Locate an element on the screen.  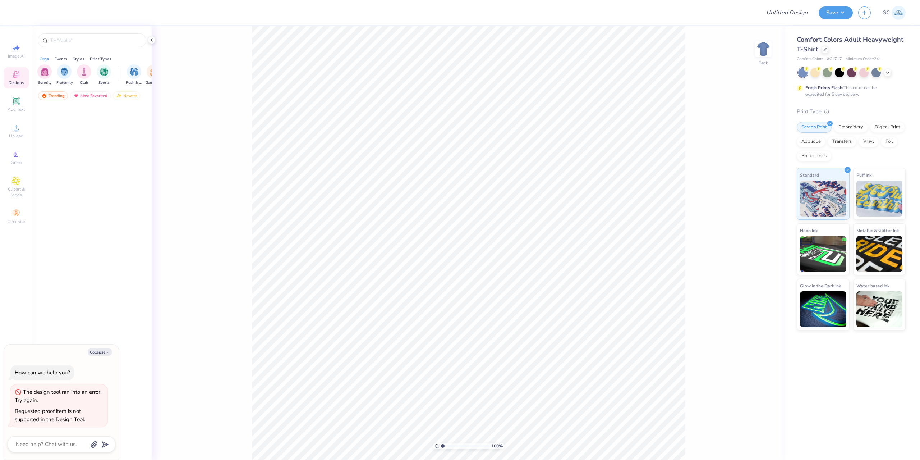
span: Comfort Colors Adult Heavyweight T-Shirt is located at coordinates (850, 44).